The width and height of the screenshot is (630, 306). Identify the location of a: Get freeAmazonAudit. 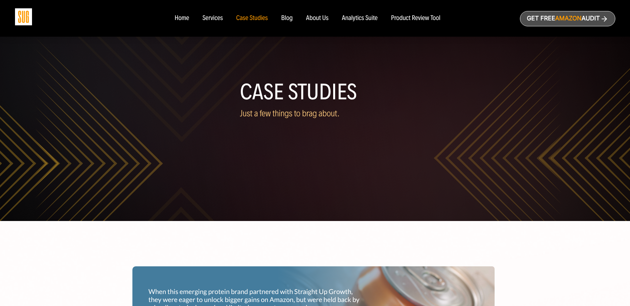
(567, 19).